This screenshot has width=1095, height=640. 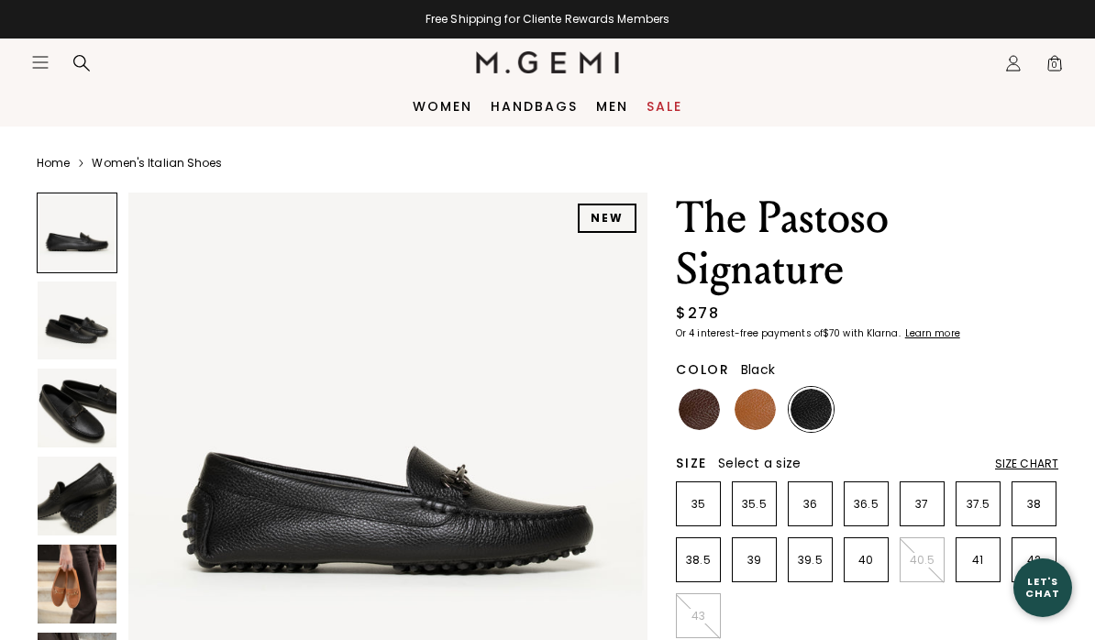 I want to click on div: Size Chart, so click(x=1026, y=464).